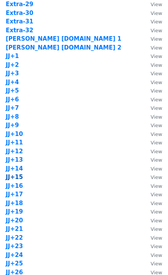  I want to click on a: JJ+14, so click(14, 168).